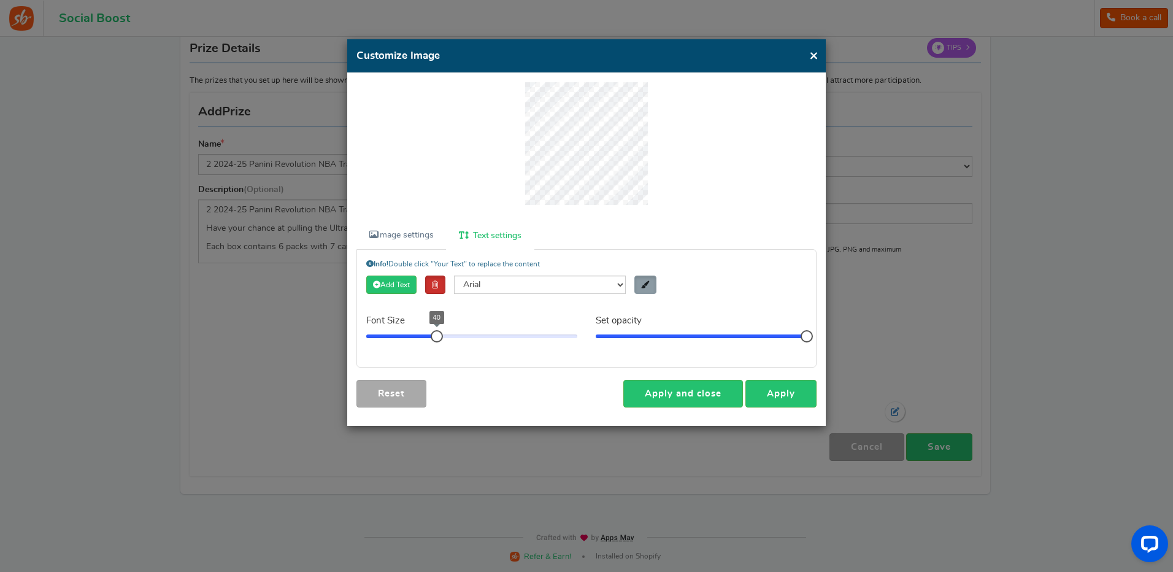 The image size is (1173, 572). I want to click on a: Text settings, so click(490, 236).